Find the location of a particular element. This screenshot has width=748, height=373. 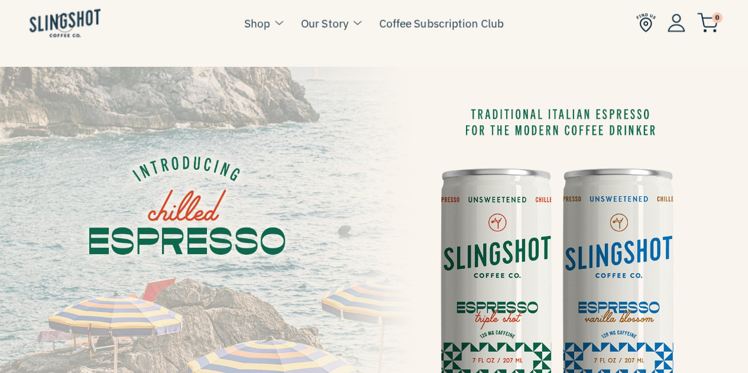

a: Our Story is located at coordinates (325, 23).